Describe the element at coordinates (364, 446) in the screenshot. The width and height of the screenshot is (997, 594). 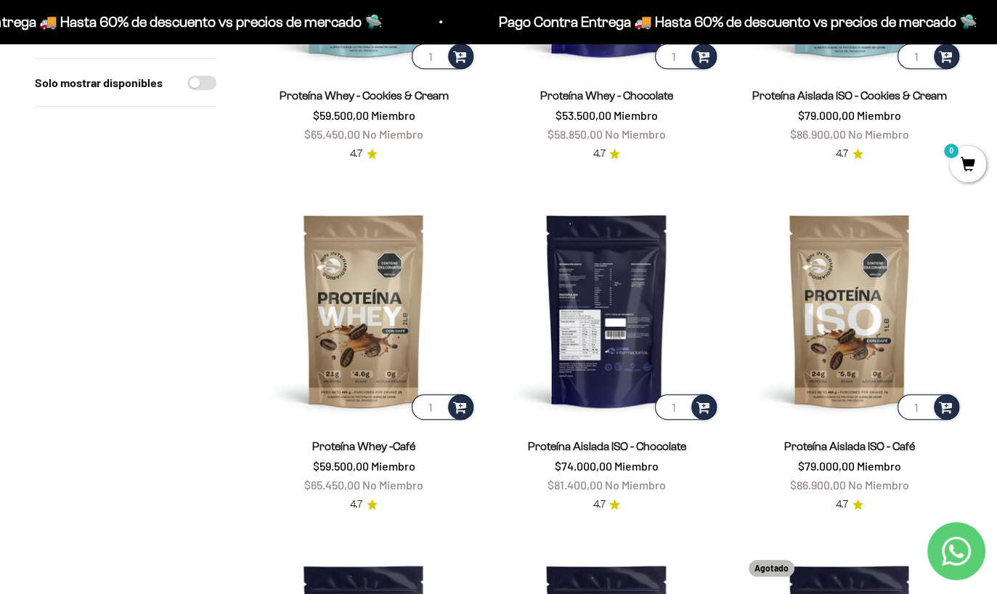
I see `a: Proteína Whey -Café` at that location.